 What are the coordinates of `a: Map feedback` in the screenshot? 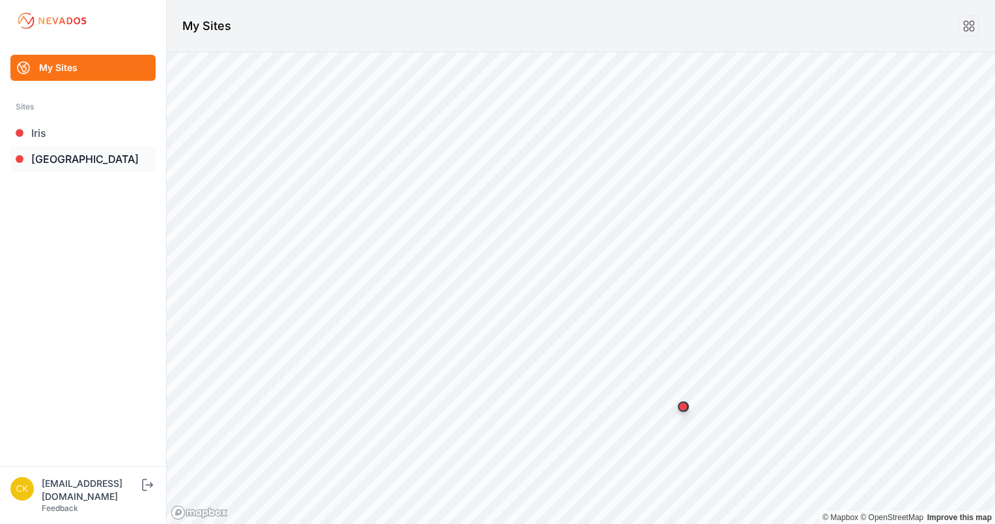 It's located at (960, 517).